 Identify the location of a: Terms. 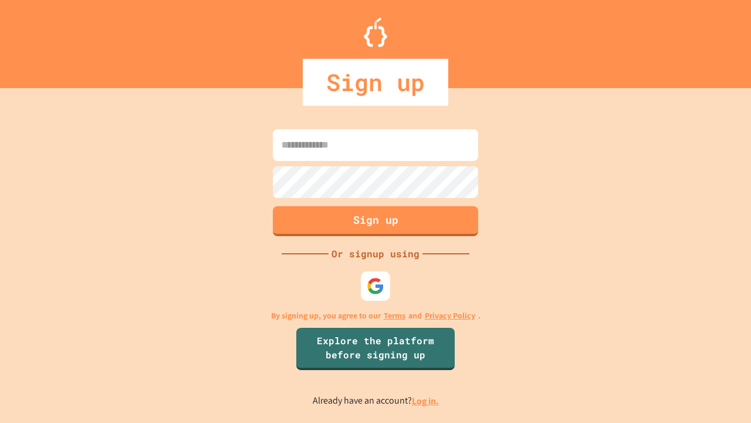
(394, 315).